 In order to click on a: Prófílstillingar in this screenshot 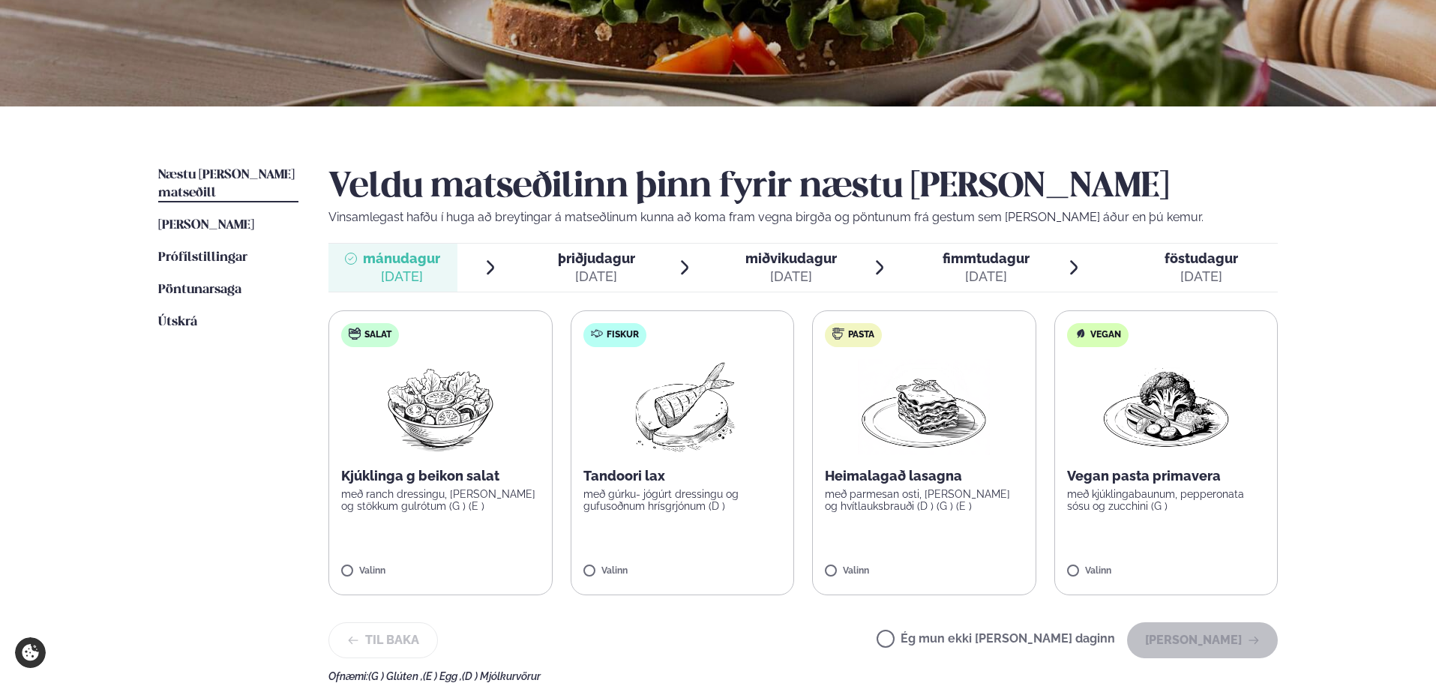, I will do `click(202, 258)`.